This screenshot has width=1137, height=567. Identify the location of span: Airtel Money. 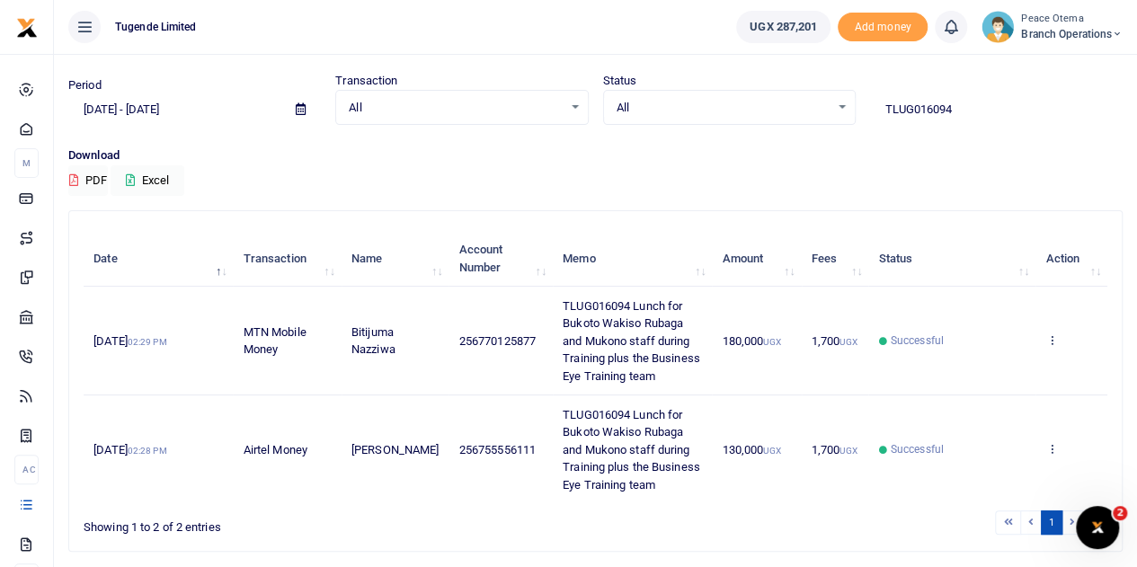
(275, 449).